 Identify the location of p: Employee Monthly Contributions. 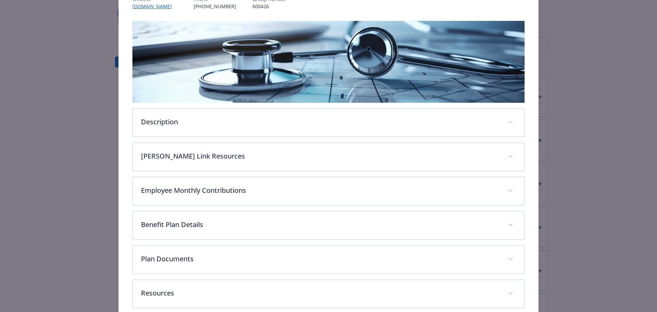
(320, 190).